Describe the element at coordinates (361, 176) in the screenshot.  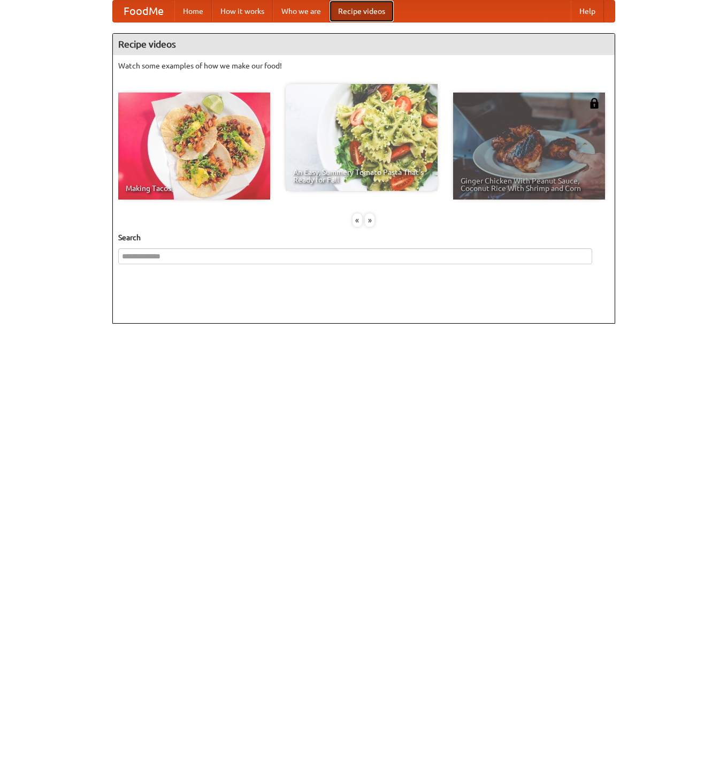
I see `span: An Easy, Summery Tomato Pasta That's Ready for Fall` at that location.